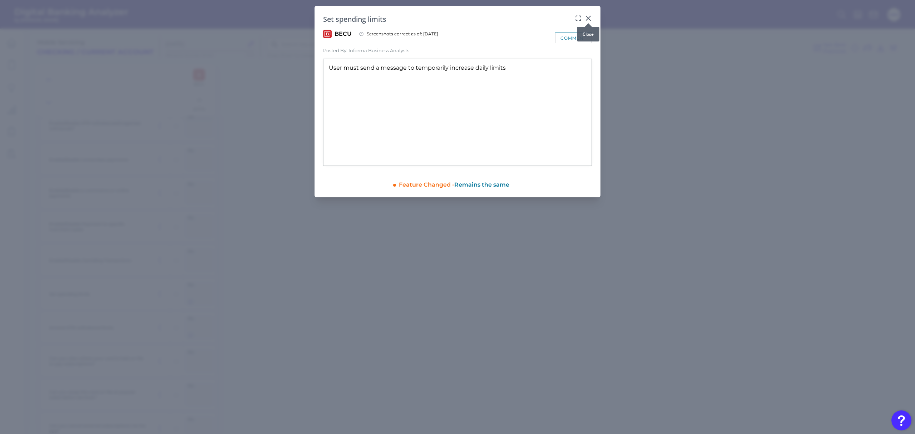  What do you see at coordinates (448, 19) in the screenshot?
I see `h2: Set spending limits` at bounding box center [448, 19].